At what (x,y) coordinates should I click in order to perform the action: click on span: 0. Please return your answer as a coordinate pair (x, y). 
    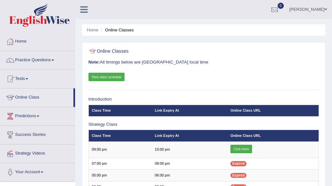
    Looking at the image, I should click on (281, 6).